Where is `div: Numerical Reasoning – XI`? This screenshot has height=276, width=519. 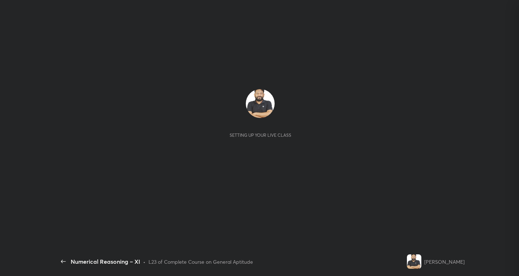
div: Numerical Reasoning – XI is located at coordinates (105, 262).